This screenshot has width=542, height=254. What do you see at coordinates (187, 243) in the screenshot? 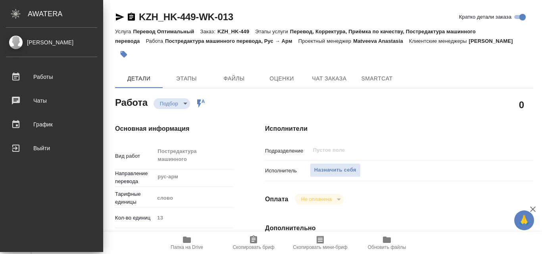
I see `button: Папка на Drive` at bounding box center [187, 243].